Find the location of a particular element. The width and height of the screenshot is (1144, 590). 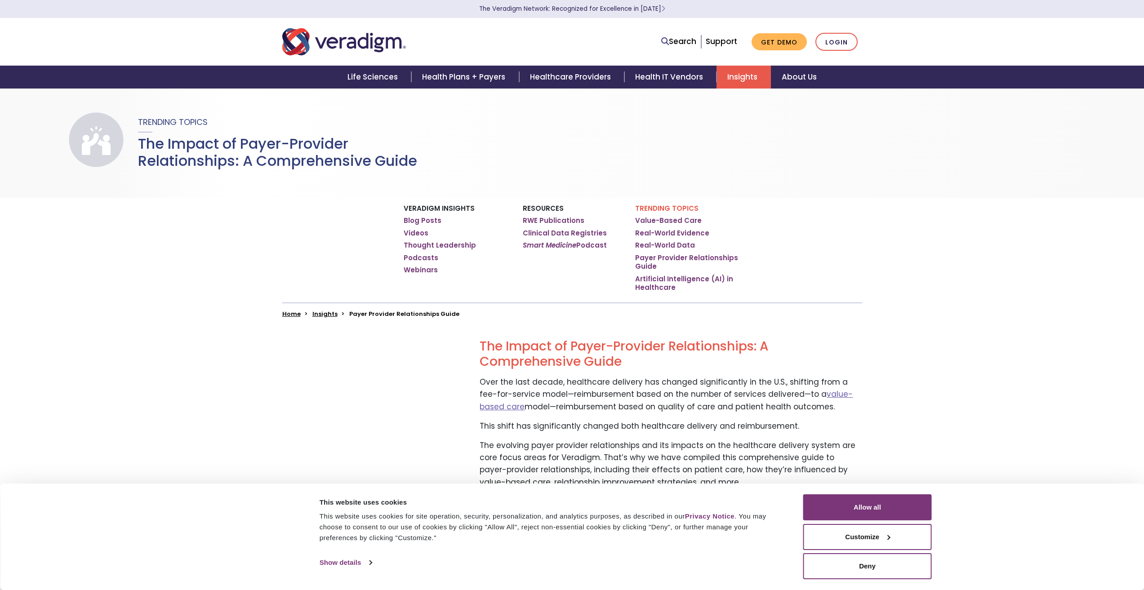

button: Deny is located at coordinates (868, 566).